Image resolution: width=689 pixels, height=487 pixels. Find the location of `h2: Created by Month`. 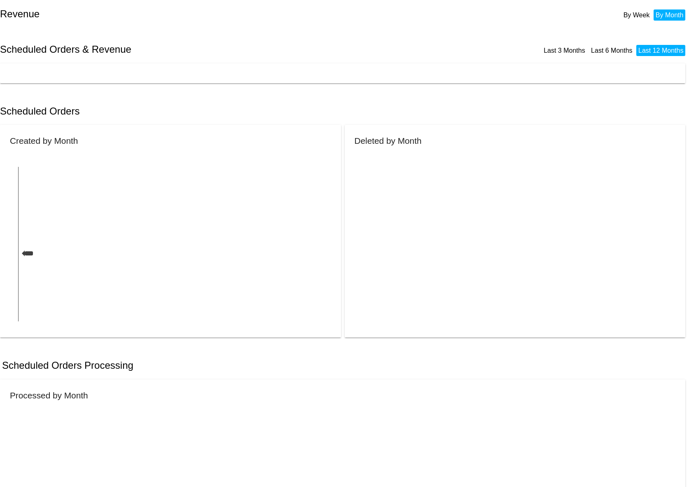

h2: Created by Month is located at coordinates (44, 140).